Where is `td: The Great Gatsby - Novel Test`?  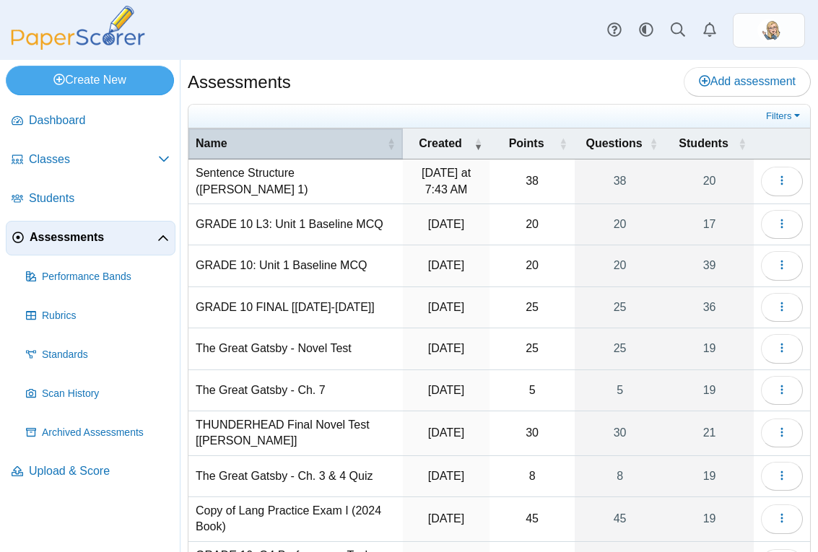 td: The Great Gatsby - Novel Test is located at coordinates (295, 349).